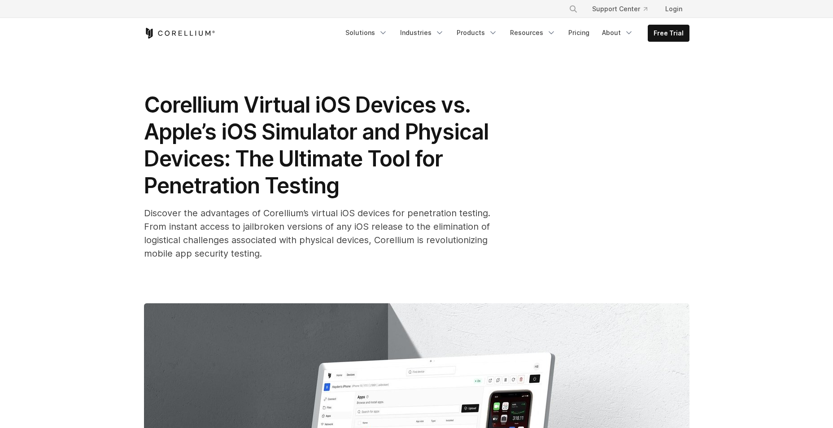 This screenshot has width=833, height=428. What do you see at coordinates (422, 33) in the screenshot?
I see `a: Industries` at bounding box center [422, 33].